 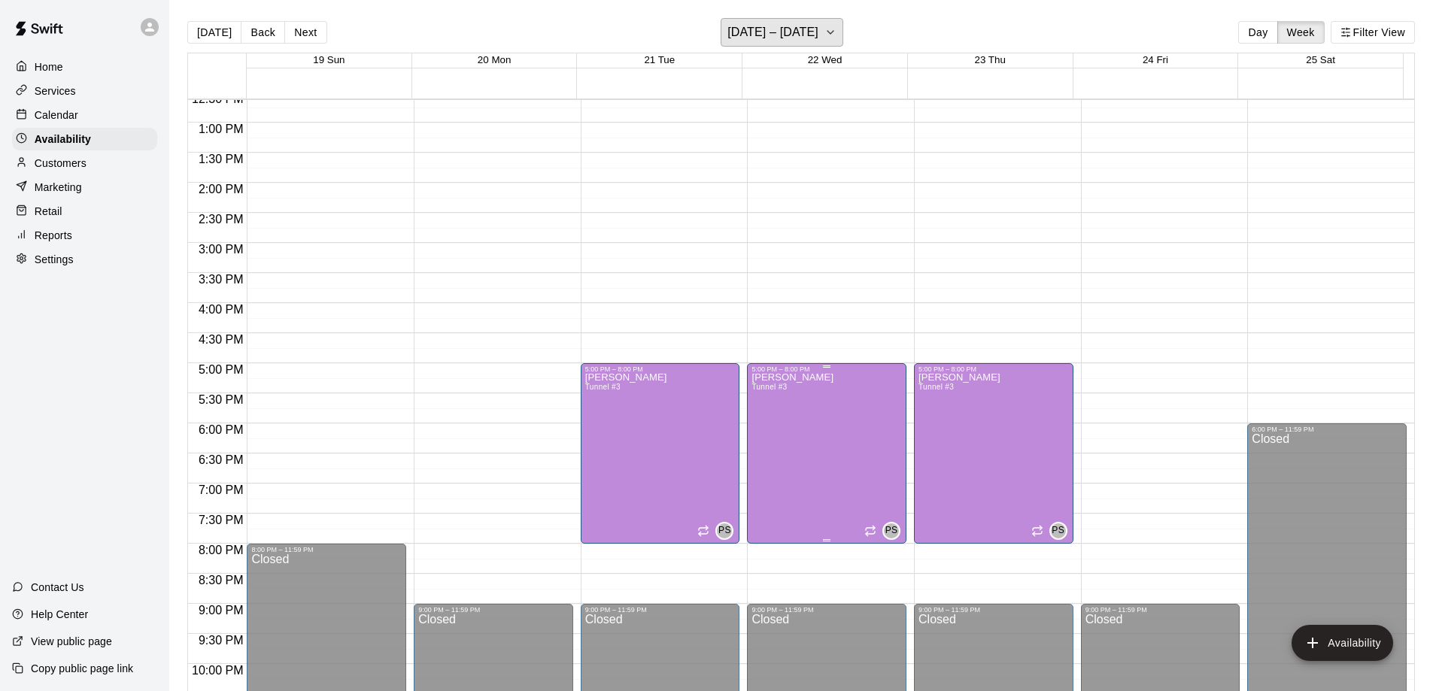 I want to click on div: Marketing, so click(x=84, y=187).